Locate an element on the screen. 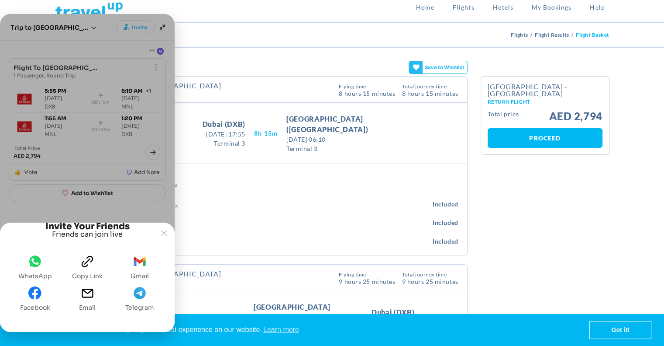 This screenshot has height=346, width=664. li: Flight Basket is located at coordinates (593, 35).